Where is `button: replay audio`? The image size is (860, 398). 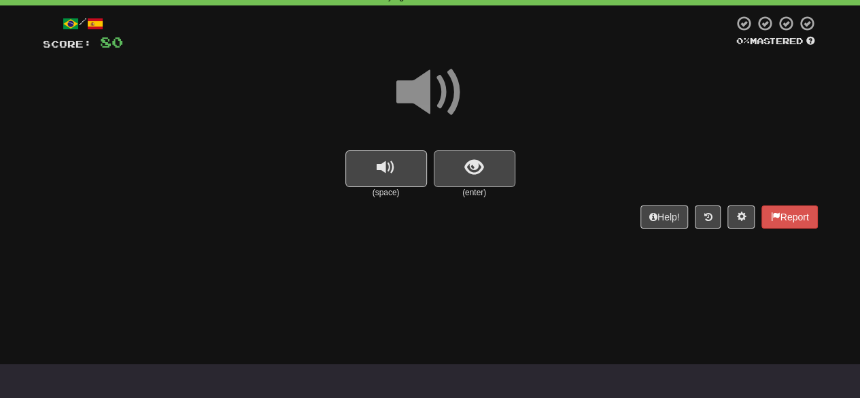 button: replay audio is located at coordinates (386, 169).